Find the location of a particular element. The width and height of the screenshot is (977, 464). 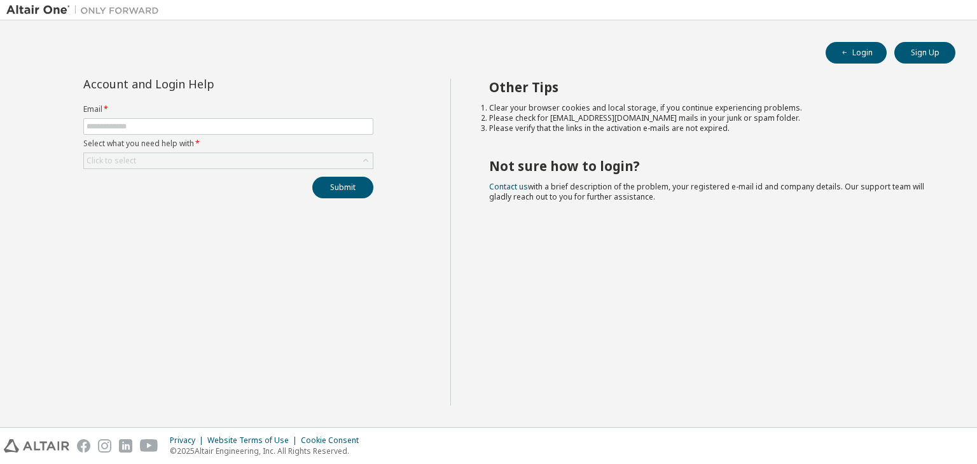

img: Altair One is located at coordinates (86, 10).